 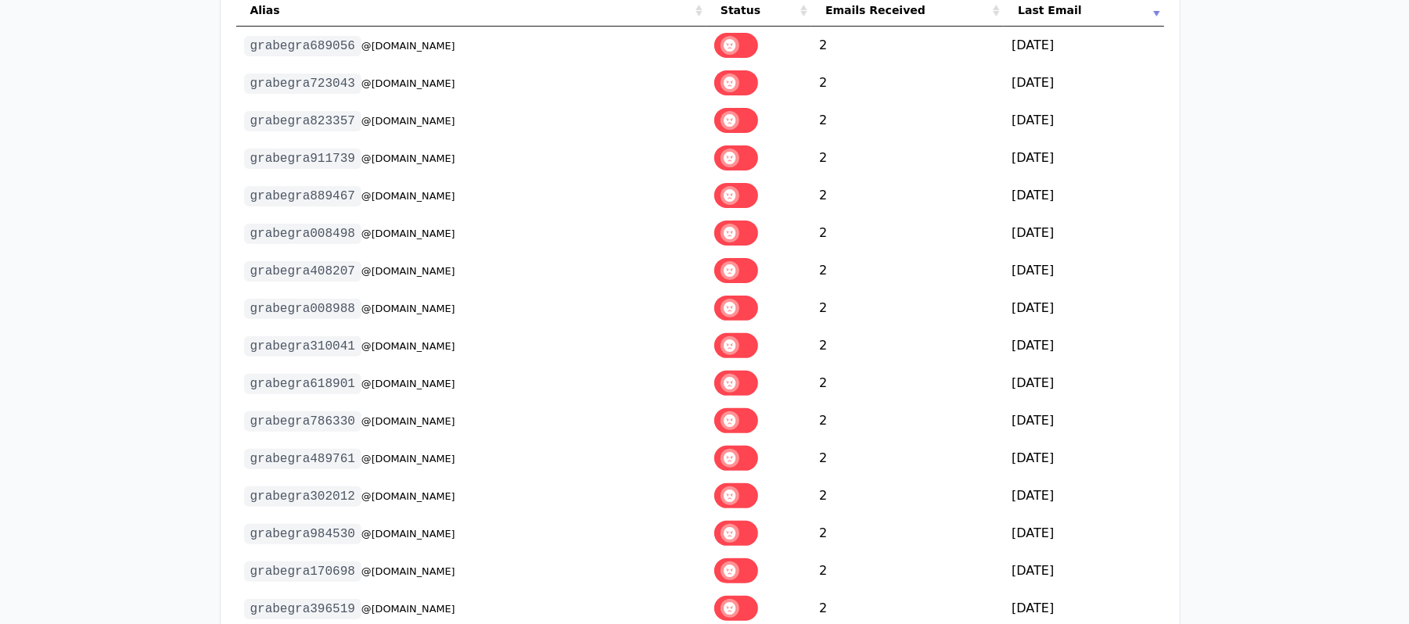 I want to click on code: grabegra008498, so click(x=303, y=234).